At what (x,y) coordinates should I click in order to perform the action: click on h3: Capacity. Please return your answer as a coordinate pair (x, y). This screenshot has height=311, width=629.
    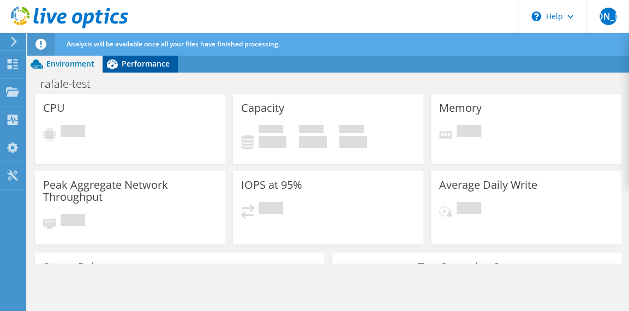
    Looking at the image, I should click on (262, 108).